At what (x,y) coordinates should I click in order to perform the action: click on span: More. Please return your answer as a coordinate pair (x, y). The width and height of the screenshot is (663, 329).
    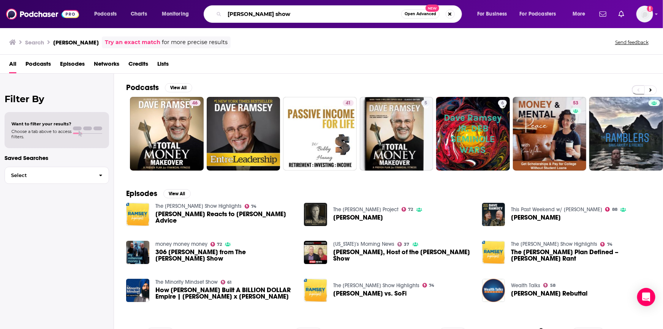
    Looking at the image, I should click on (579, 14).